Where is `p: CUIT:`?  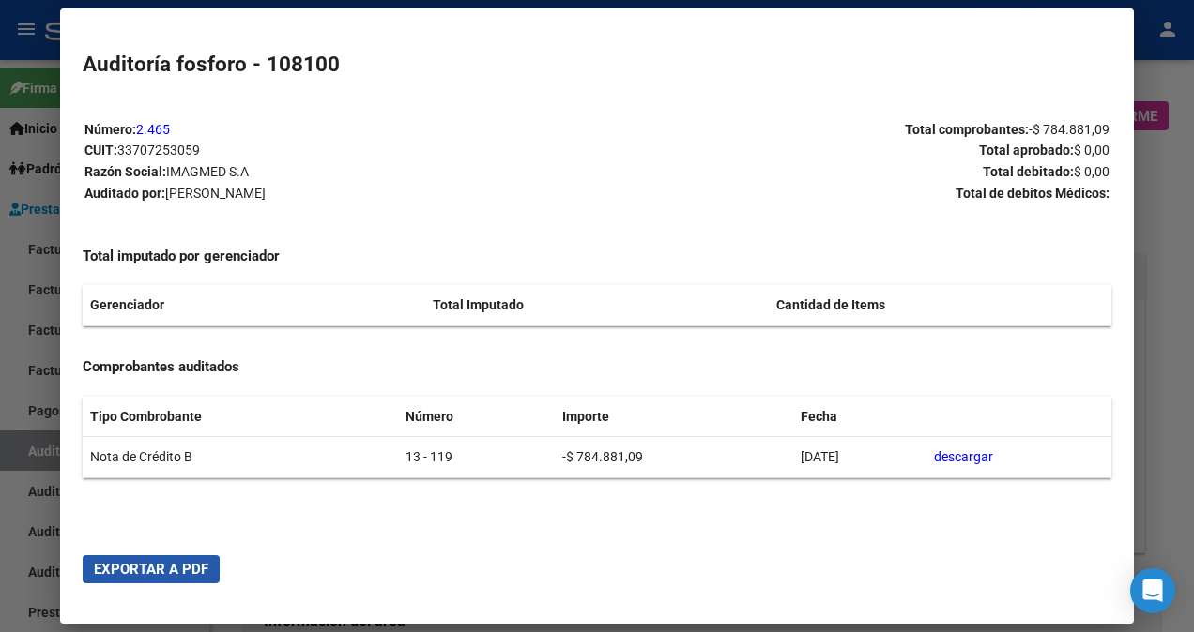 p: CUIT: is located at coordinates (340, 150).